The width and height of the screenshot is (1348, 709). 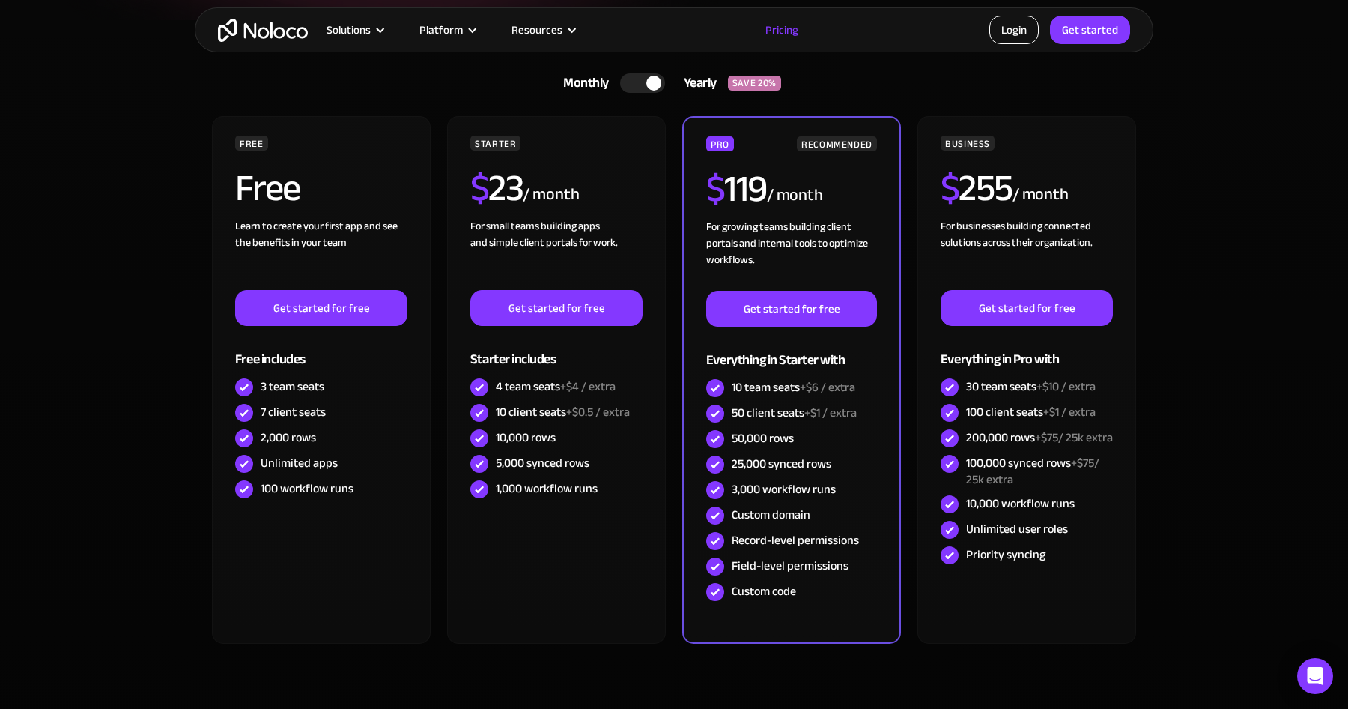 I want to click on div: Unlimited user roles, so click(x=1017, y=529).